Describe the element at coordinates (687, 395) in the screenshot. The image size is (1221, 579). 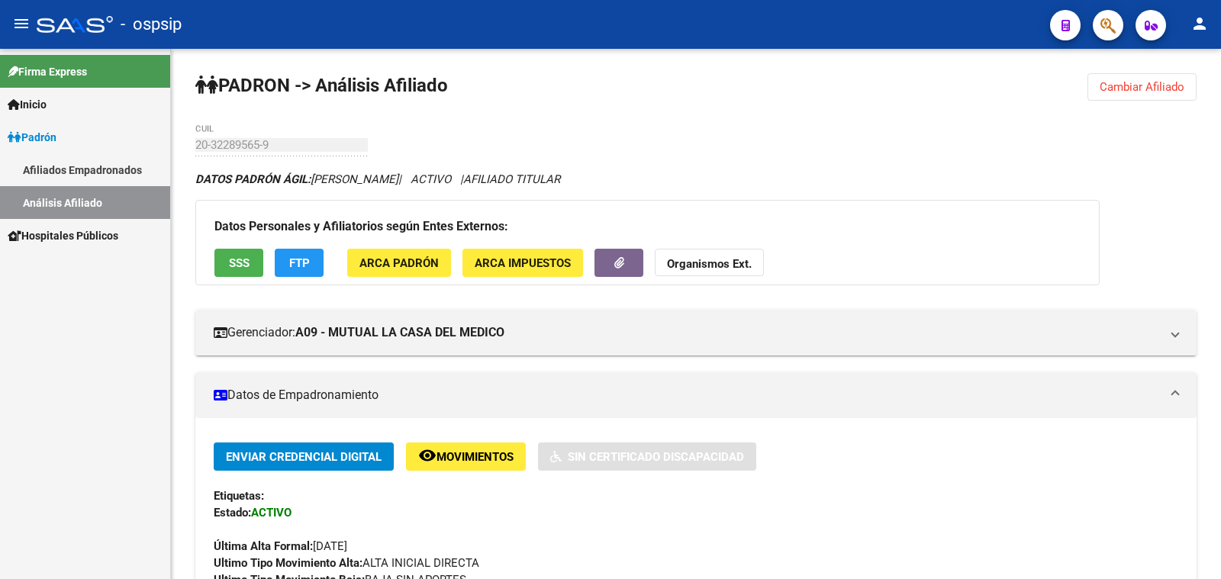
I see `mat-panel-title: Datos de Empadronamiento` at that location.